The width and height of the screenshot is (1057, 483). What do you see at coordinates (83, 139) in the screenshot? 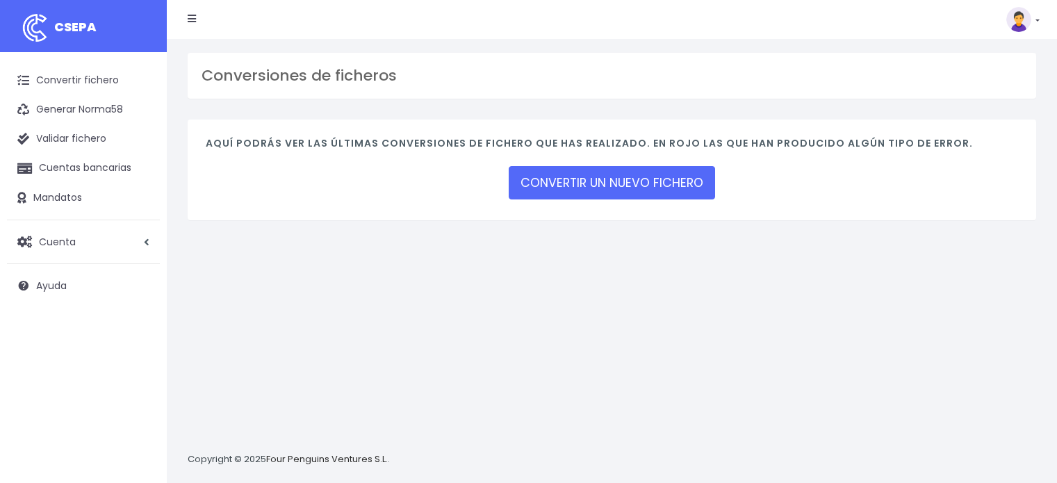
I see `a: Validar fichero` at bounding box center [83, 139].